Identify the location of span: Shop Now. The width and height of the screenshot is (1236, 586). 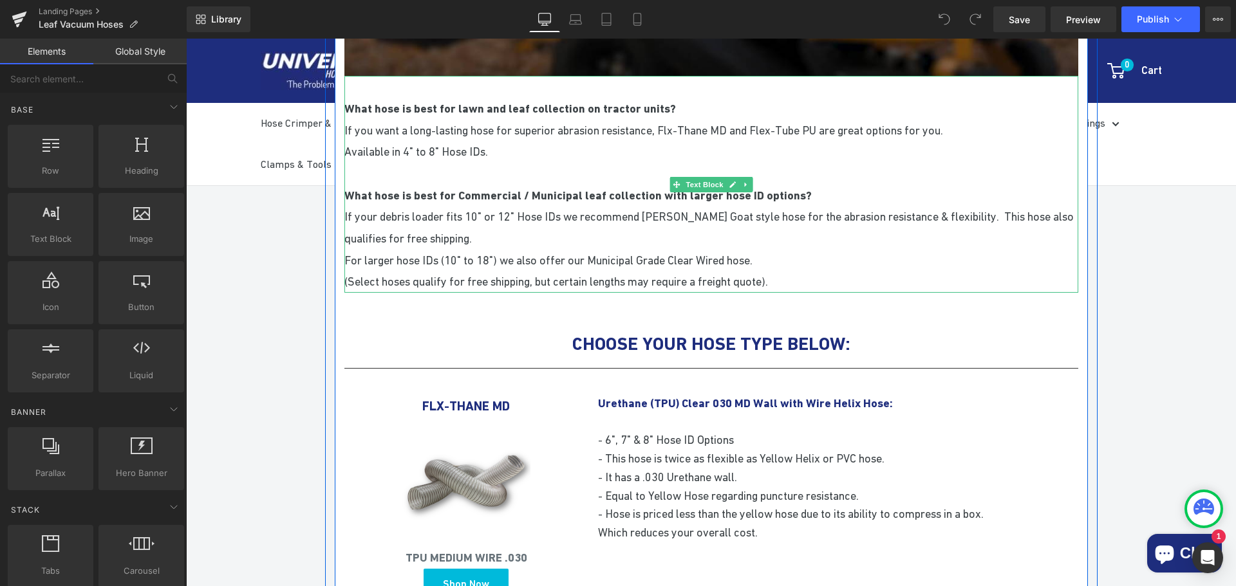
(280, 545).